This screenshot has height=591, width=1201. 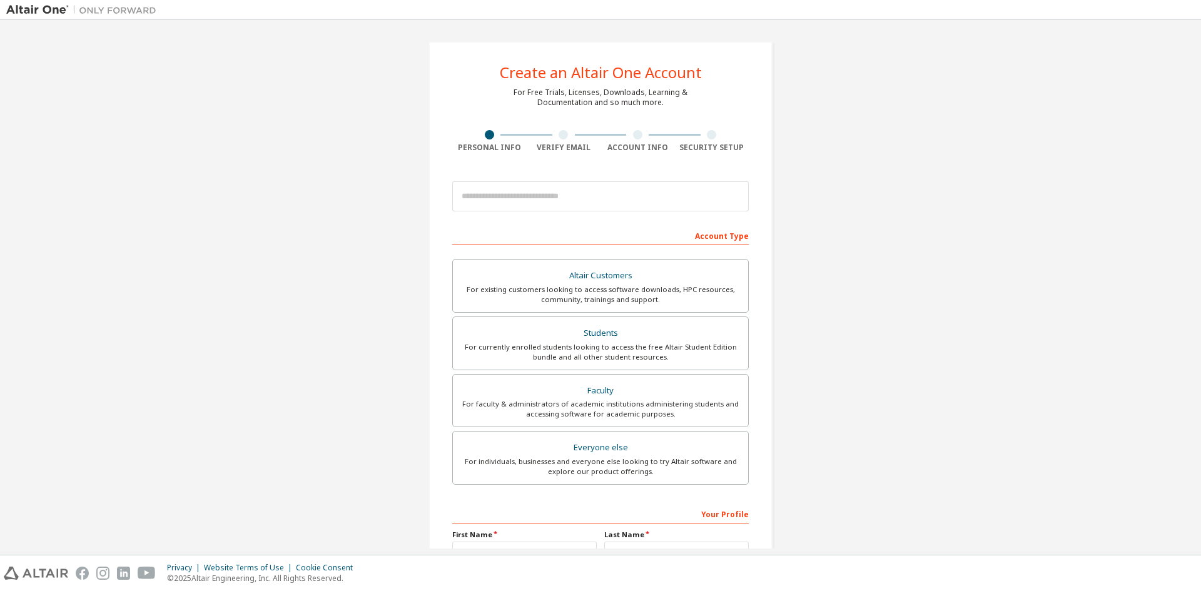 I want to click on img: Altair One, so click(x=84, y=10).